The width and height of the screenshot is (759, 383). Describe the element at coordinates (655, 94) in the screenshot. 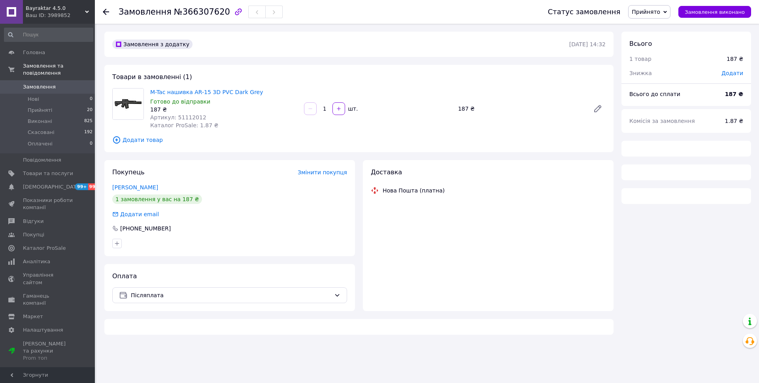

I see `span: Всього до сплати` at that location.